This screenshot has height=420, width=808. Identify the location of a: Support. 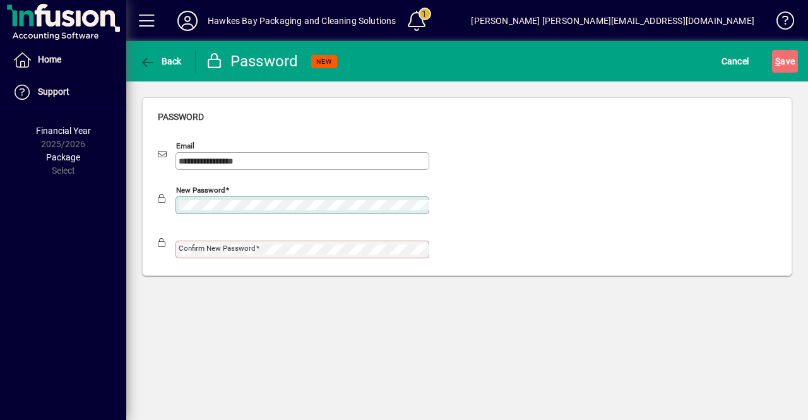
(66, 92).